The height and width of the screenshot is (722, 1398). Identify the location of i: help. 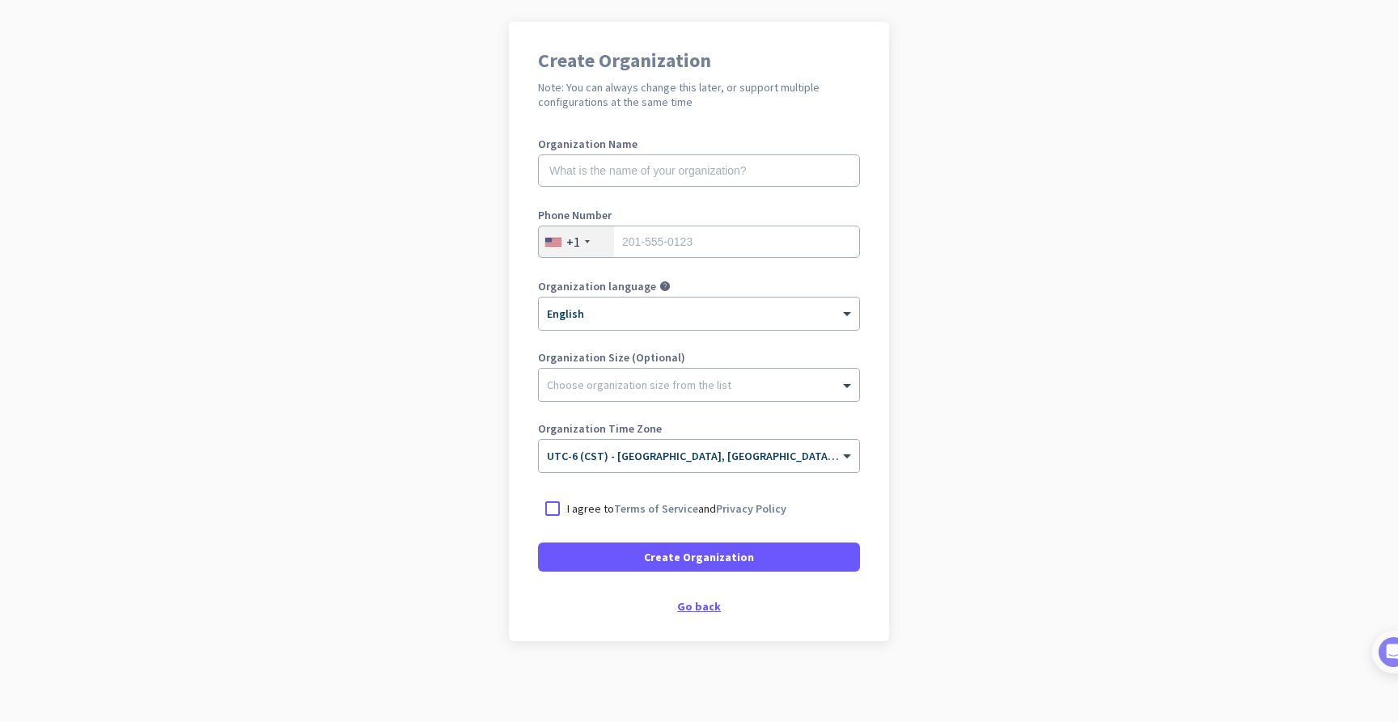
(665, 286).